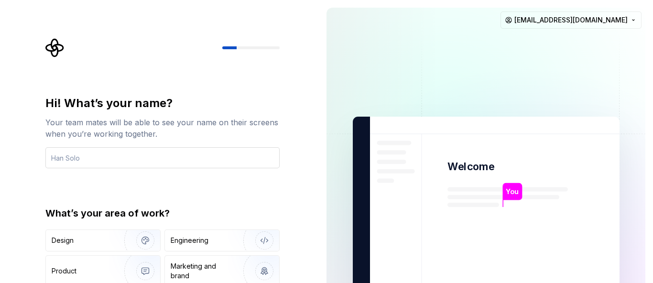  What do you see at coordinates (512, 192) in the screenshot?
I see `p: You` at bounding box center [512, 192].